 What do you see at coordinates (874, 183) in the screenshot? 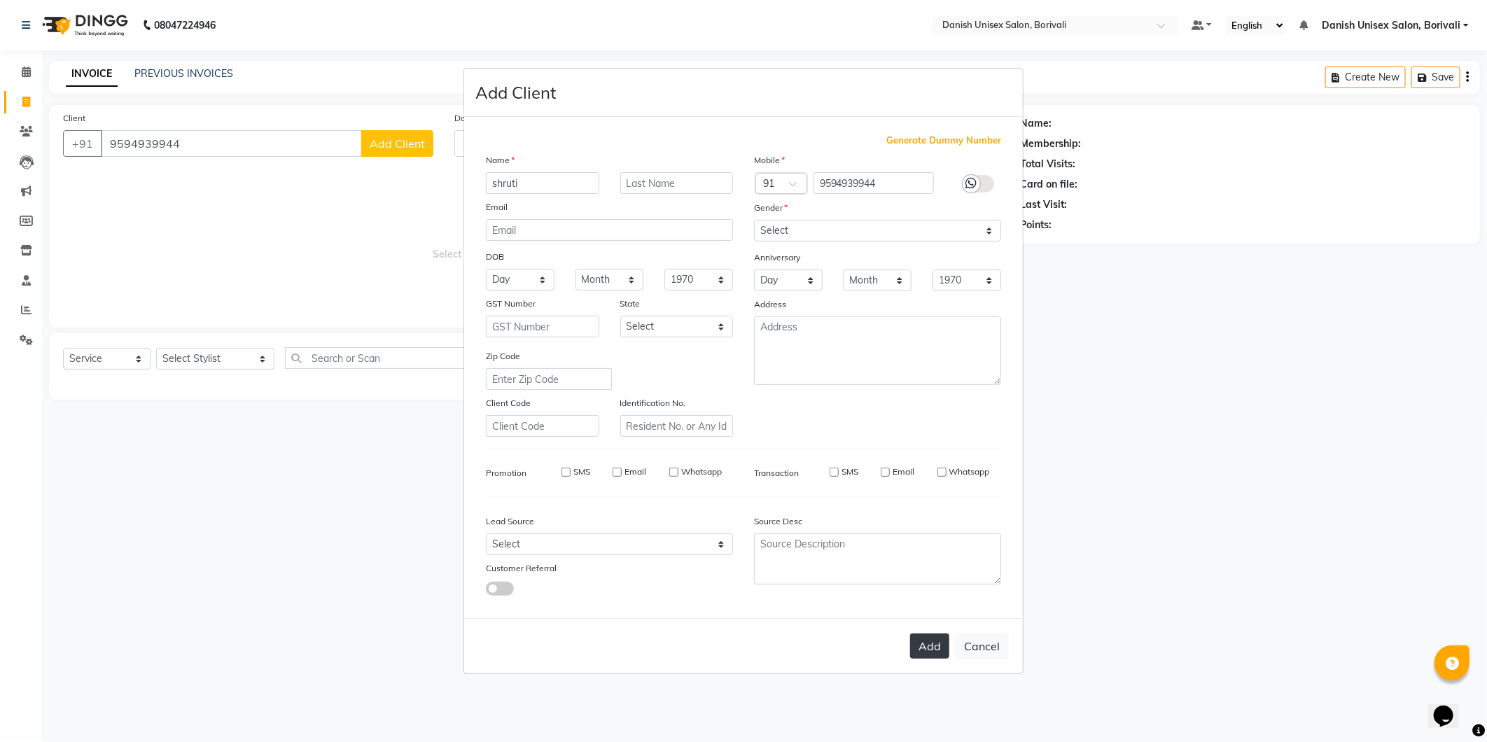
I see `input: Mobile` at bounding box center [874, 183].